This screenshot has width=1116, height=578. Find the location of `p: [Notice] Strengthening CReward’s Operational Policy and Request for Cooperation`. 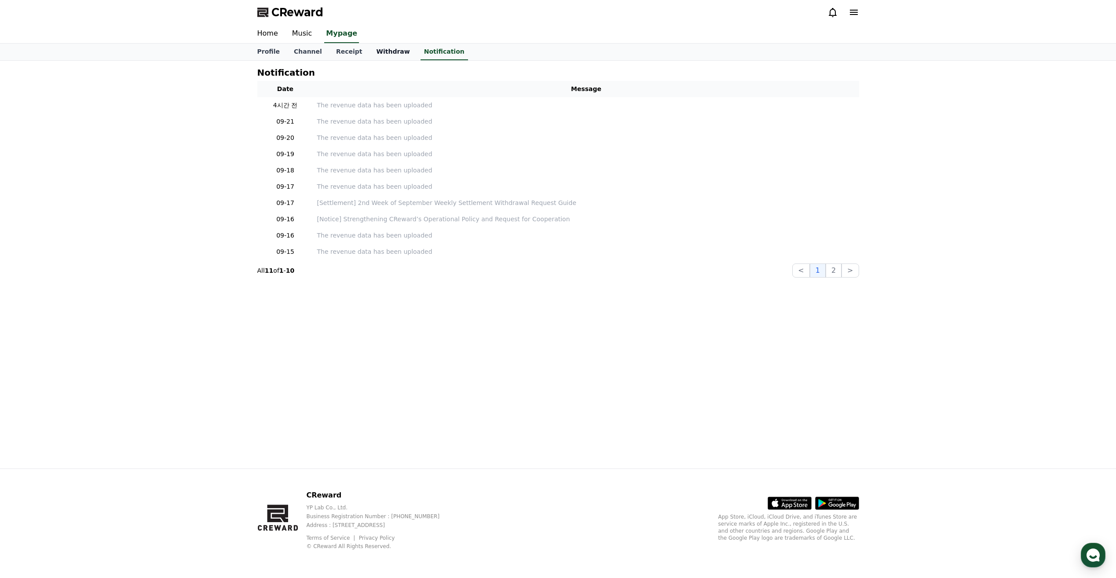

p: [Notice] Strengthening CReward’s Operational Policy and Request for Cooperation is located at coordinates (586, 219).